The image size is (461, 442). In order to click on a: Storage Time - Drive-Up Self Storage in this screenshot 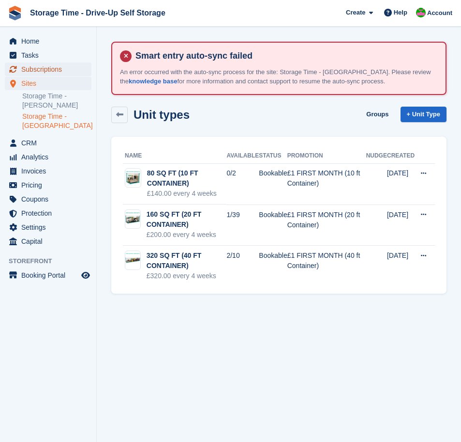, I will do `click(98, 13)`.